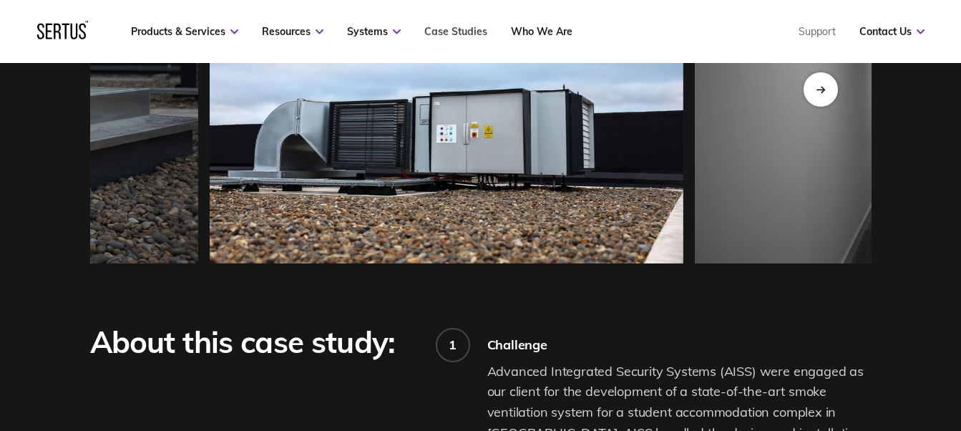 The height and width of the screenshot is (431, 961). Describe the element at coordinates (456, 31) in the screenshot. I see `a: Case Studies` at that location.